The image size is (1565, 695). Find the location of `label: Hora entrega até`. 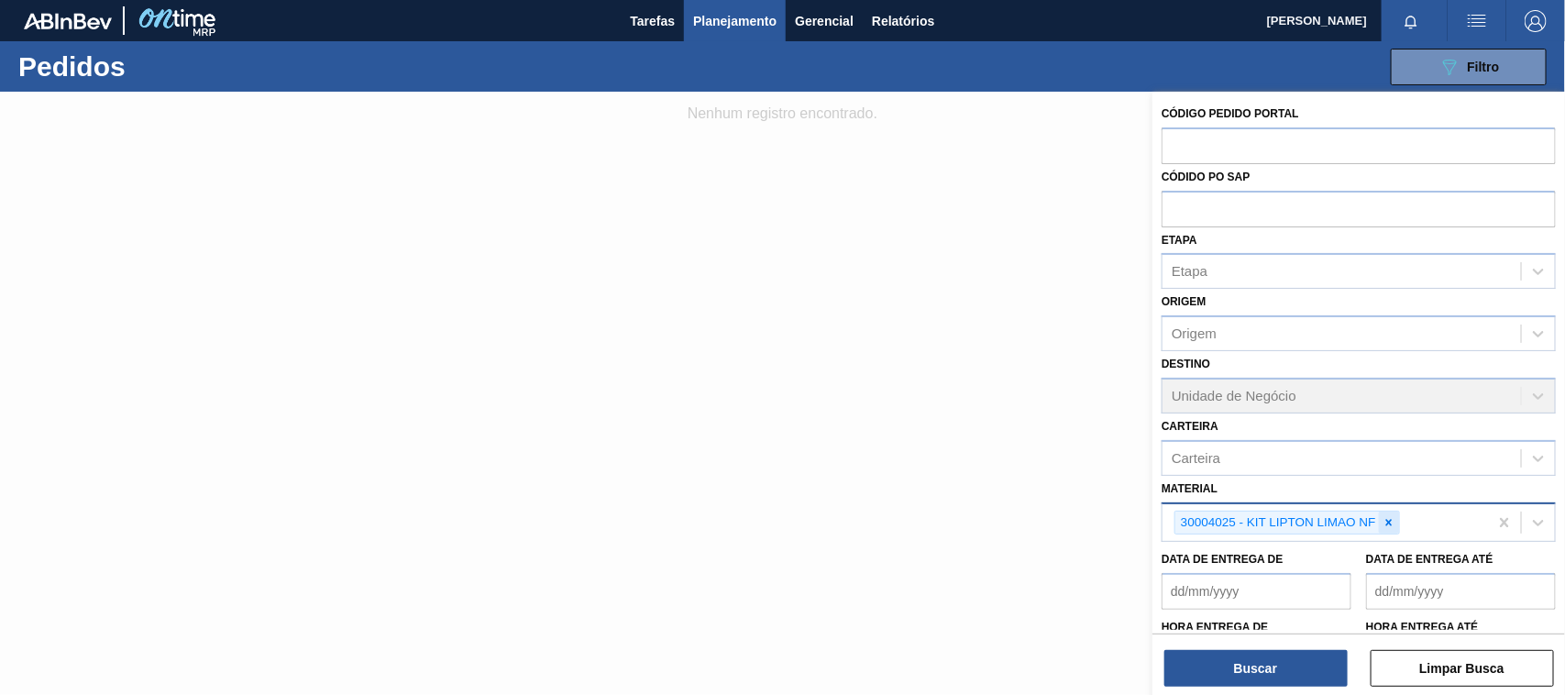

label: Hora entrega até is located at coordinates (1460, 627).